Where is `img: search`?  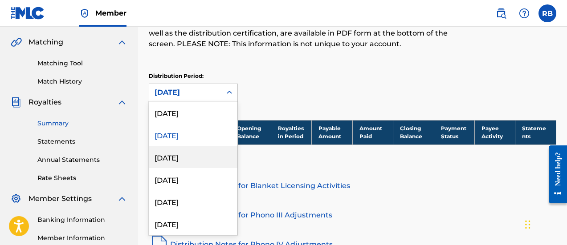 img: search is located at coordinates (501, 13).